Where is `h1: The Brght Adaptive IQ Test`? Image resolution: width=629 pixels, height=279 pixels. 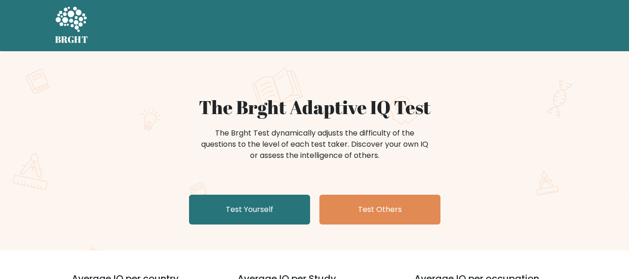
h1: The Brght Adaptive IQ Test is located at coordinates (315, 107).